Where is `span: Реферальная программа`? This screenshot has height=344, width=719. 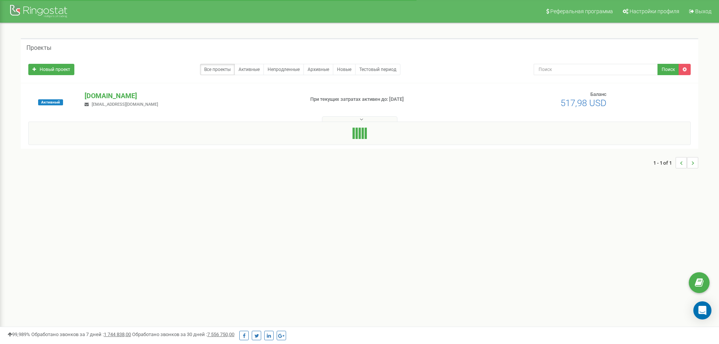 span: Реферальная программа is located at coordinates (582, 11).